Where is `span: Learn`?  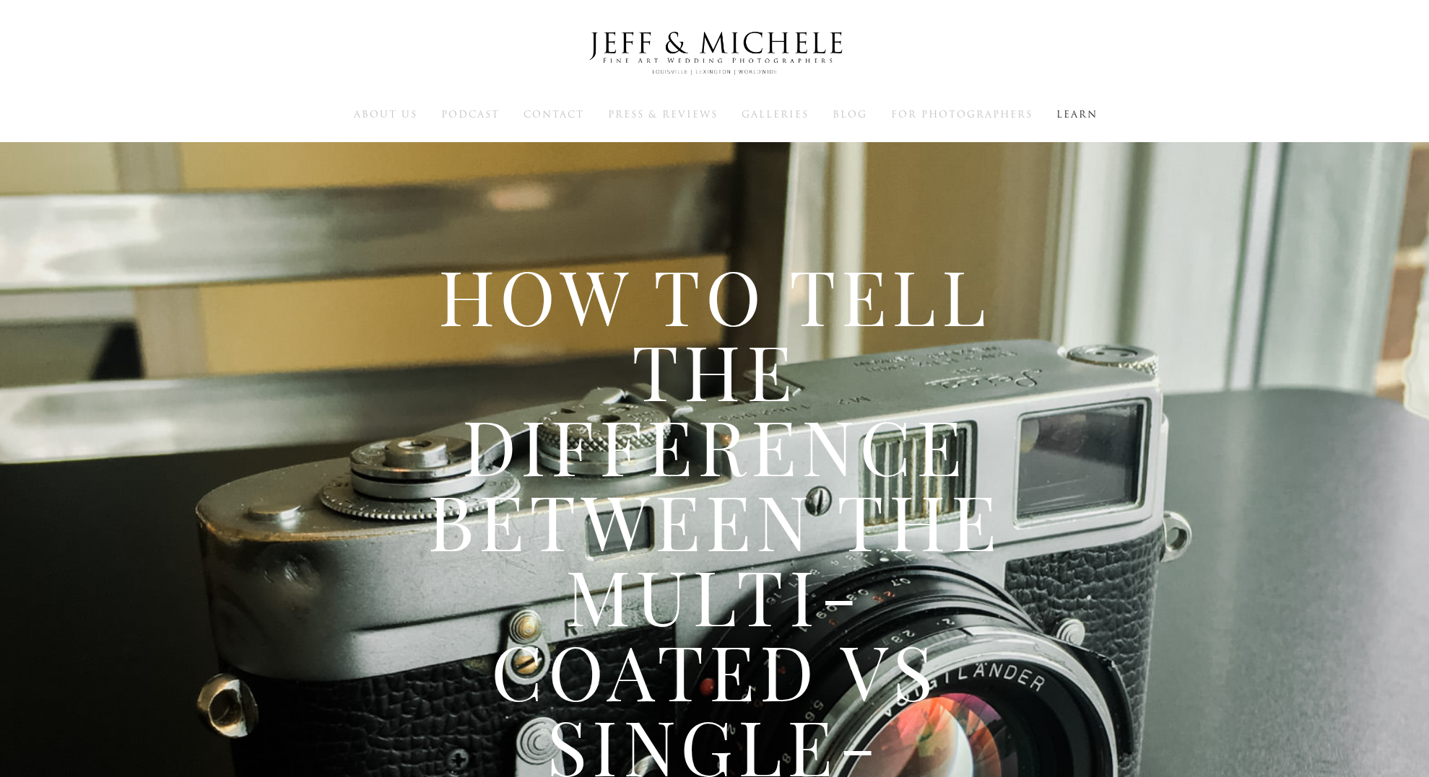 span: Learn is located at coordinates (1076, 114).